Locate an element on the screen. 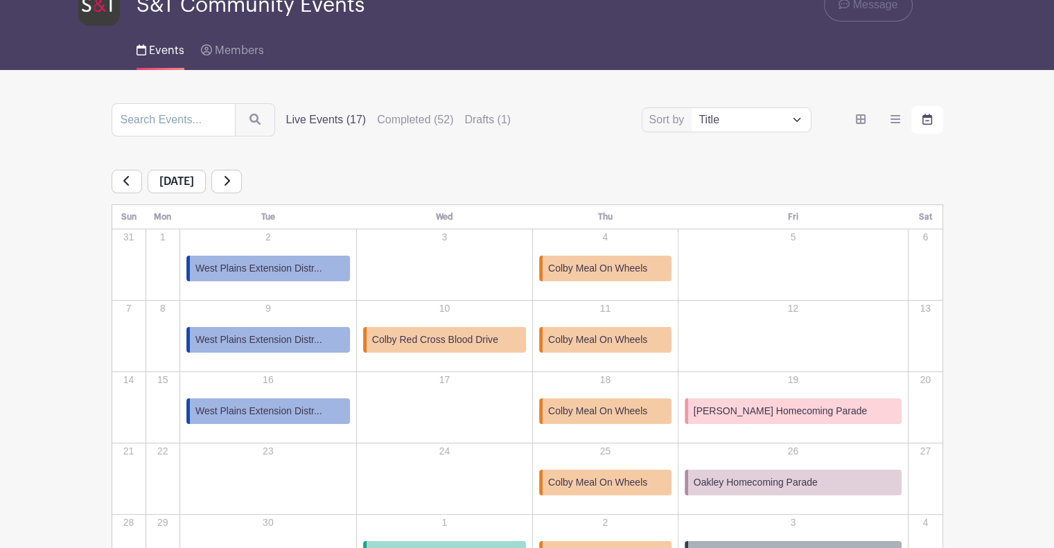 The width and height of the screenshot is (1054, 548). th: Sat is located at coordinates (925, 217).